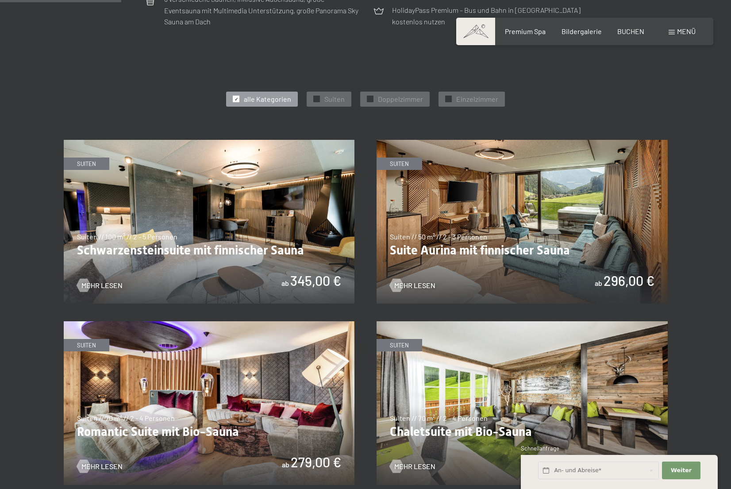 This screenshot has width=731, height=489. I want to click on span: Suiten, so click(334, 99).